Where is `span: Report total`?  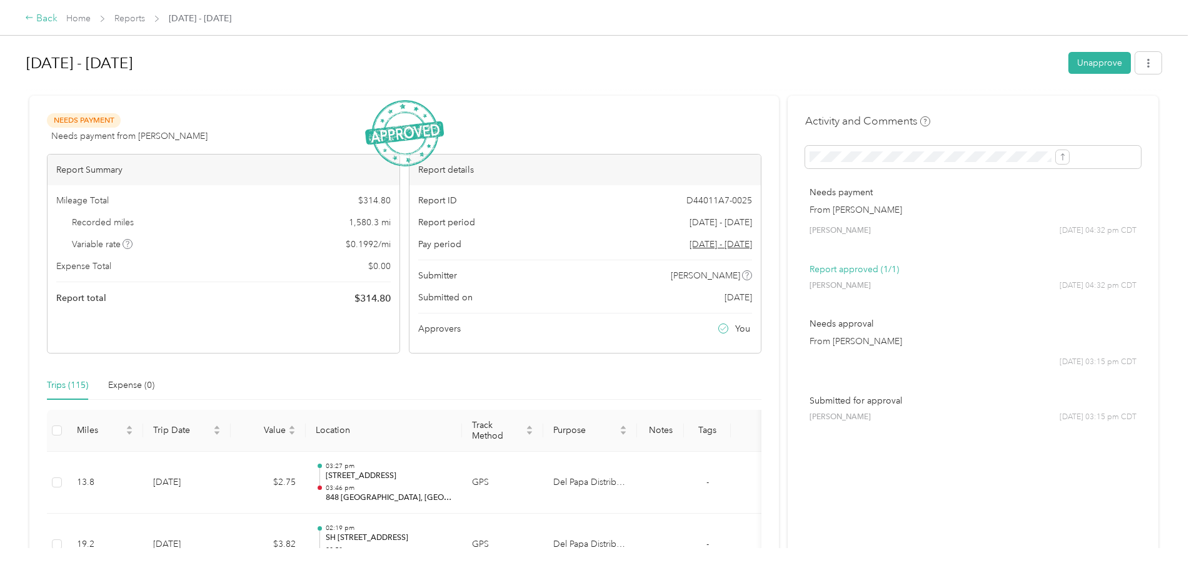
span: Report total is located at coordinates (81, 298).